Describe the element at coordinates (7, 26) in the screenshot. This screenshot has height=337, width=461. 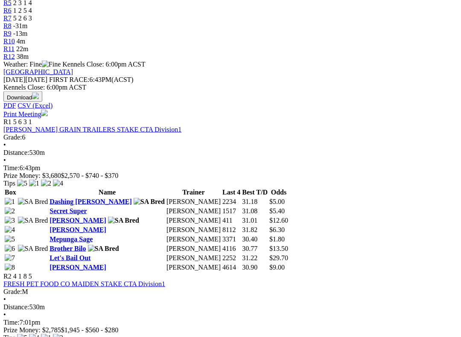
I see `span: R8` at that location.